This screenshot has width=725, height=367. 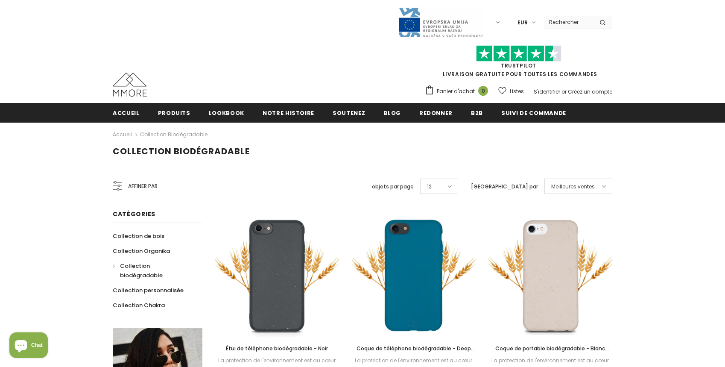 I want to click on span: Lookbook, so click(x=226, y=113).